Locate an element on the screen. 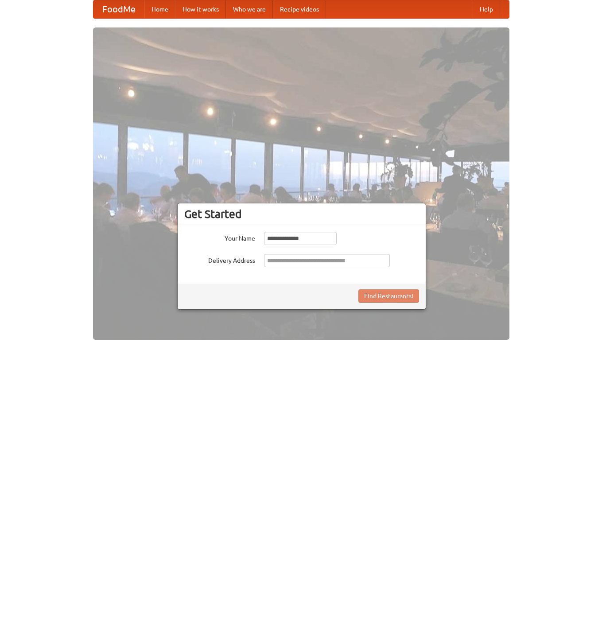 This screenshot has width=602, height=627. a: Help is located at coordinates (486, 9).